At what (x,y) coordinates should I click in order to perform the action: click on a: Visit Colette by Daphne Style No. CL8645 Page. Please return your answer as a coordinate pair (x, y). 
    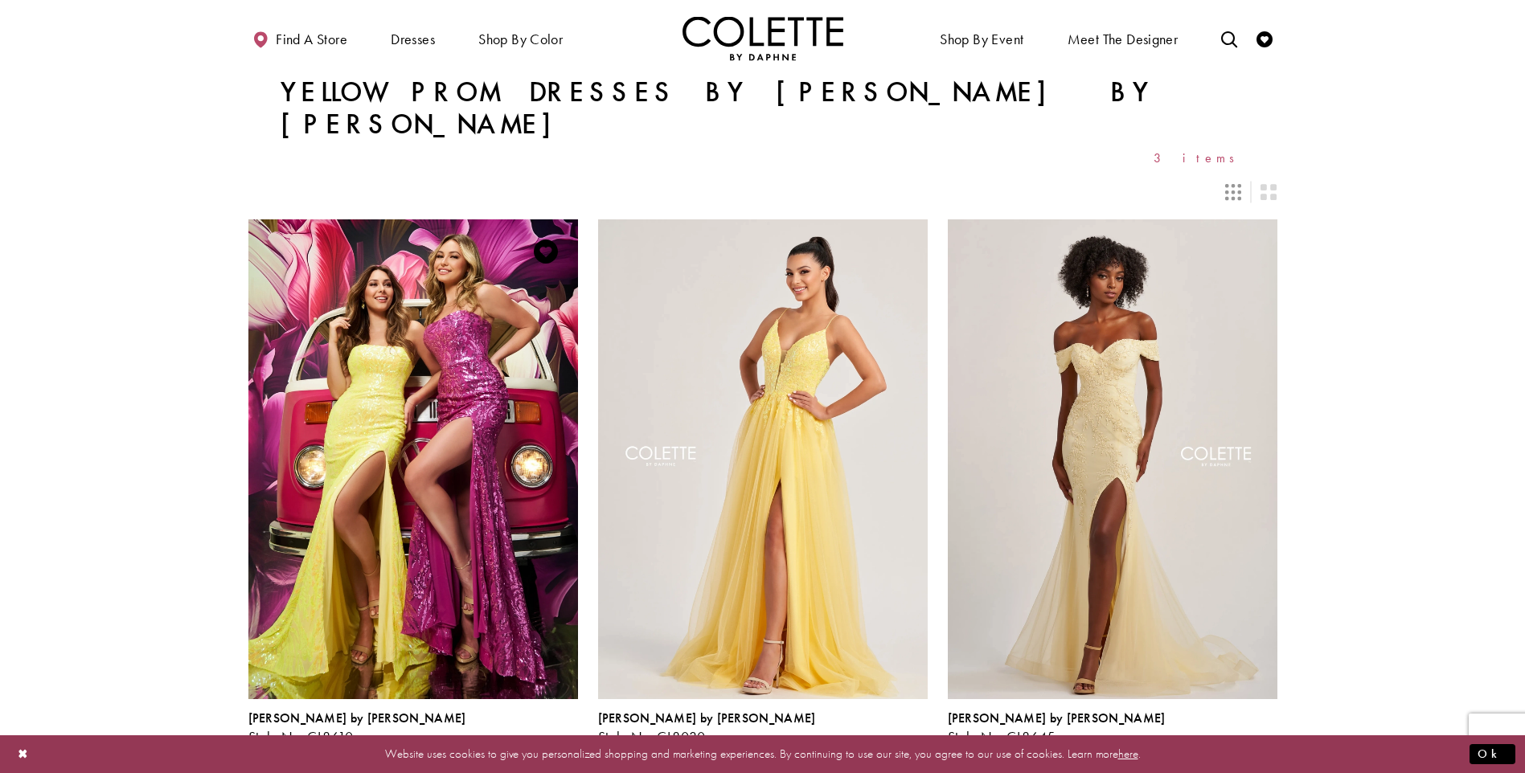
    Looking at the image, I should click on (1112, 459).